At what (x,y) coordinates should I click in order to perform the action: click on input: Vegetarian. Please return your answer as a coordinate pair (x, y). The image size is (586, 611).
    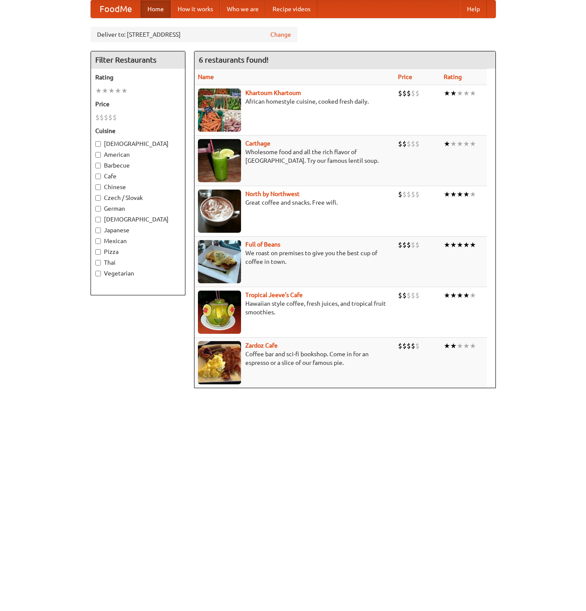
    Looking at the image, I should click on (98, 273).